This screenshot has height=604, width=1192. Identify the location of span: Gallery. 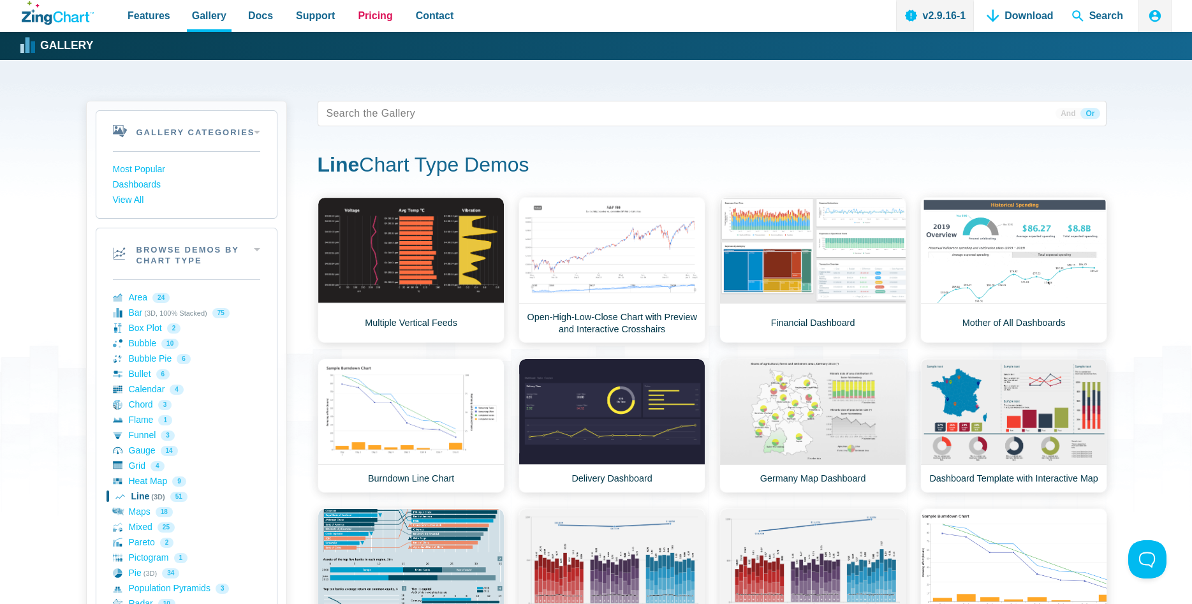
(209, 15).